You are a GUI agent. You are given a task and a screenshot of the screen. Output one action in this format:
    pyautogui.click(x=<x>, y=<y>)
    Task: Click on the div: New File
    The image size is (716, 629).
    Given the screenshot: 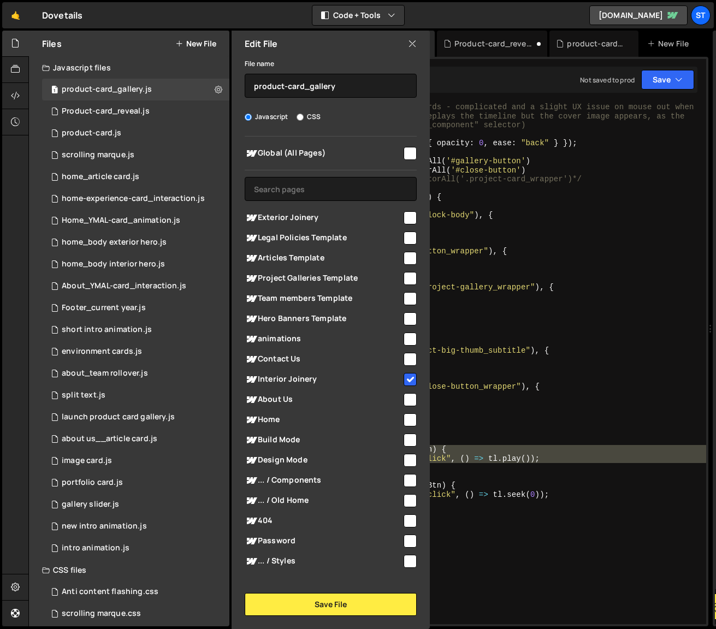 What is the action you would take?
    pyautogui.click(x=670, y=44)
    